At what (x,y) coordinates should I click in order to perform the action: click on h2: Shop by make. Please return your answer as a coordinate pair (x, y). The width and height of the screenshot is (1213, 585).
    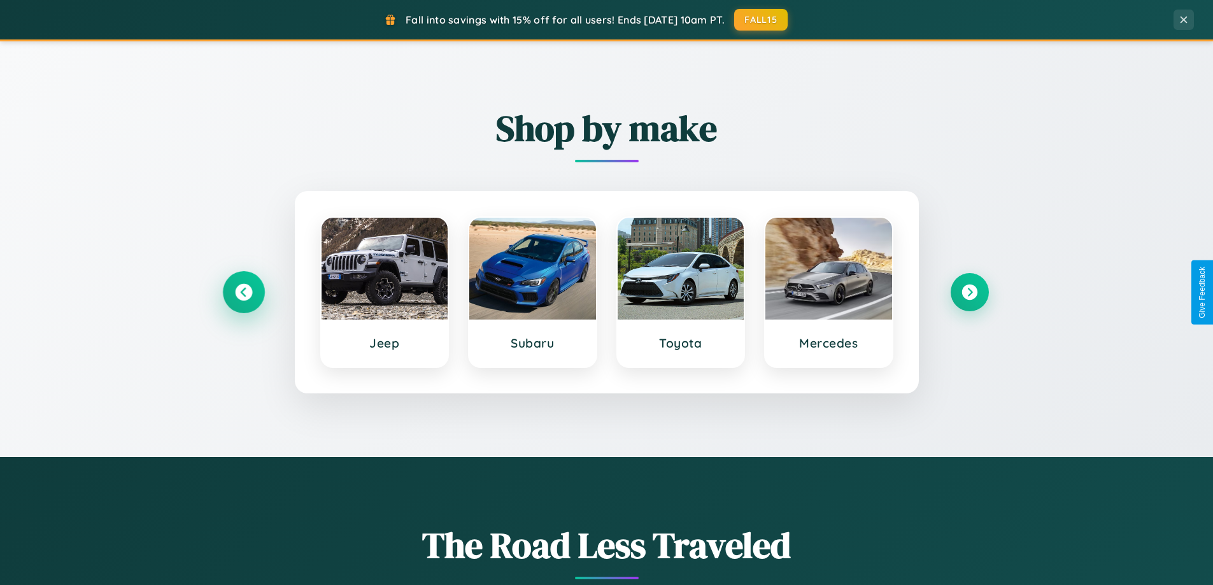
    Looking at the image, I should click on (607, 128).